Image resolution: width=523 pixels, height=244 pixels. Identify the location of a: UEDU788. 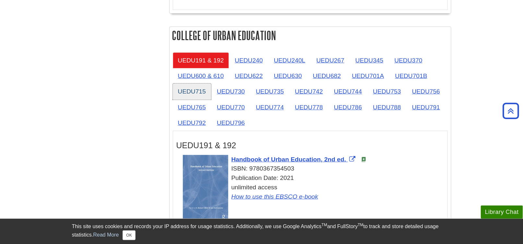
(387, 107).